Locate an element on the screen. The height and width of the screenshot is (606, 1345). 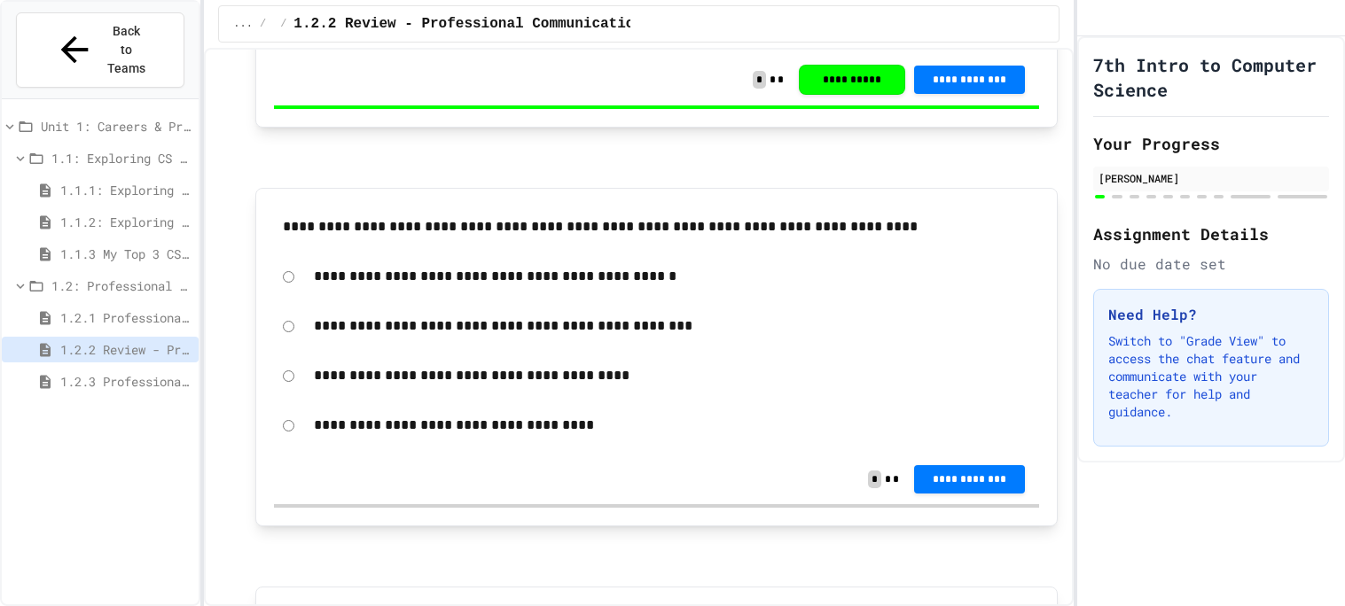
span: Back to Teams is located at coordinates (126, 50).